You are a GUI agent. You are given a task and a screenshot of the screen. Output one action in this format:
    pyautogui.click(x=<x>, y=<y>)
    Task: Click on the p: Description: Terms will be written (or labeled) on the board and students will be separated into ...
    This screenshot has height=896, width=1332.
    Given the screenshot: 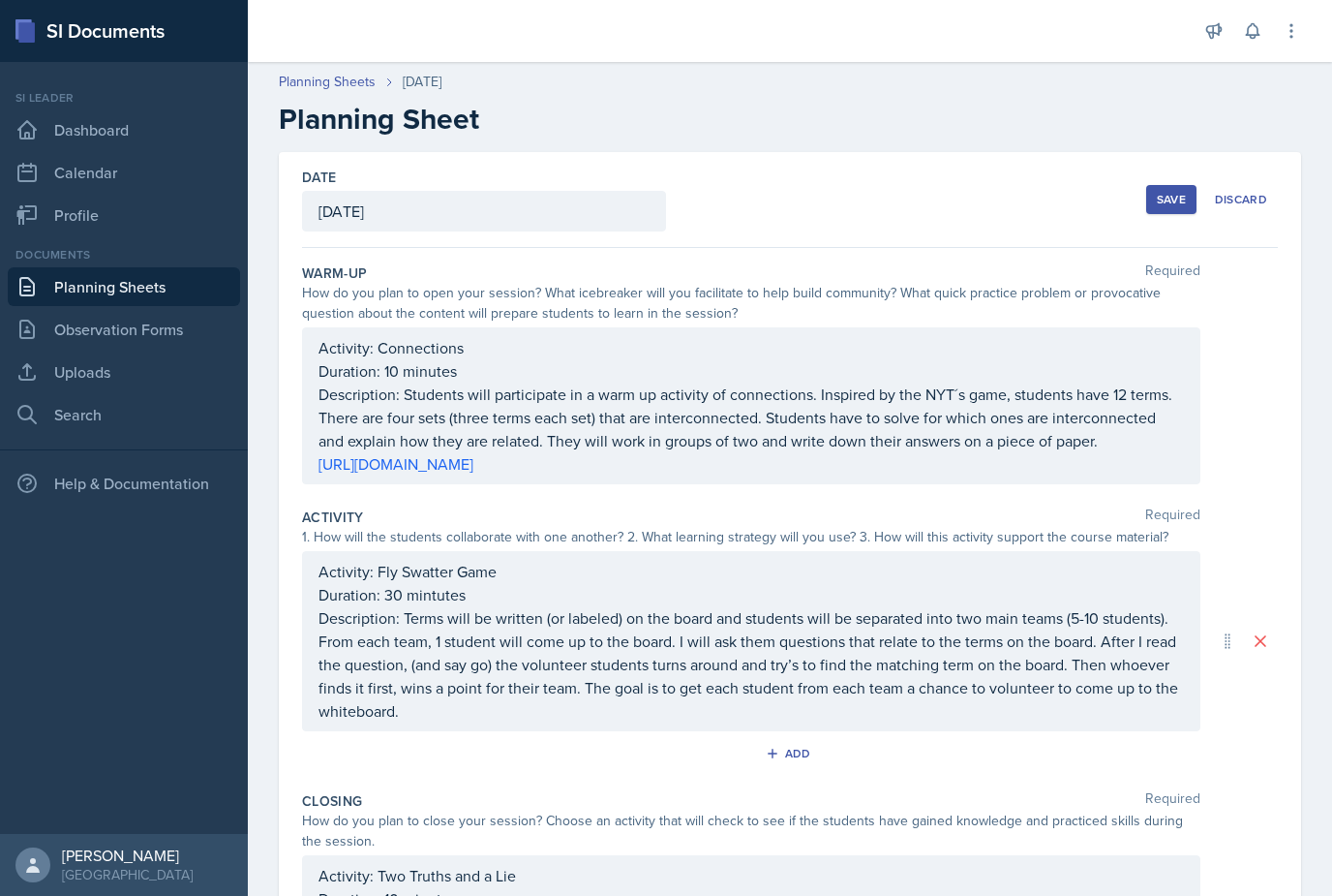 What is the action you would take?
    pyautogui.click(x=751, y=664)
    